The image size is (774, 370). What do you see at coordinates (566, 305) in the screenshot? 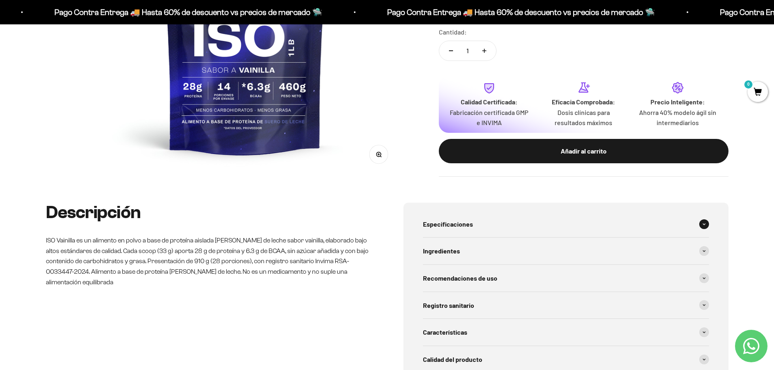
I see `summary: Registro sanitario` at bounding box center [566, 305].